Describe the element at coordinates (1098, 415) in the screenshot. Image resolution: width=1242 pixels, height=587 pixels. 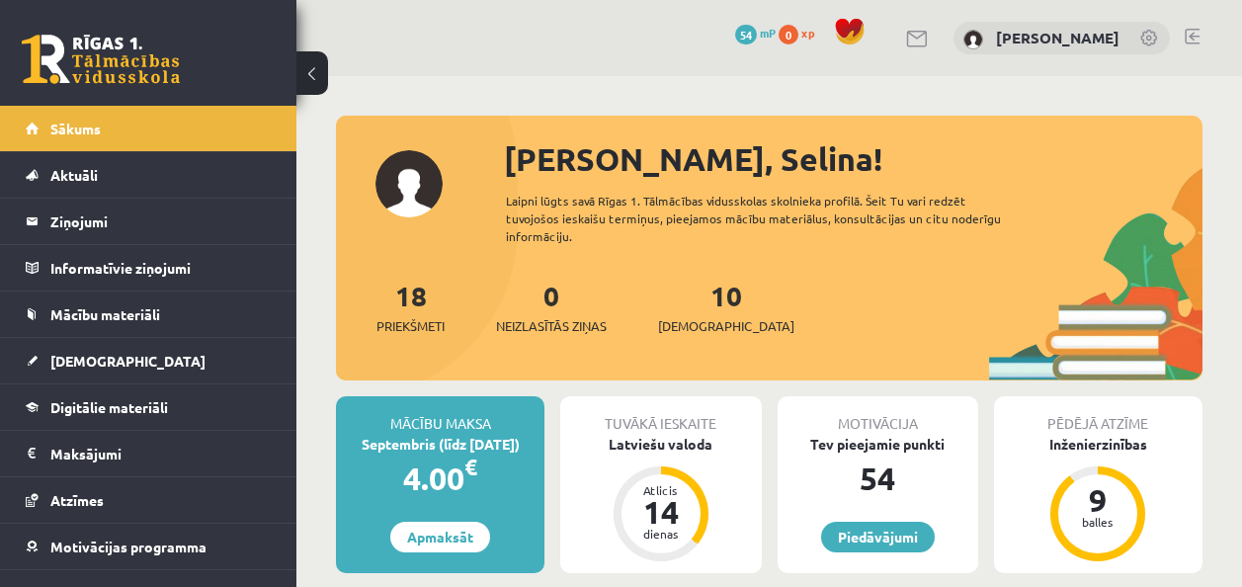
I see `div: Pēdējā atzīme` at that location.